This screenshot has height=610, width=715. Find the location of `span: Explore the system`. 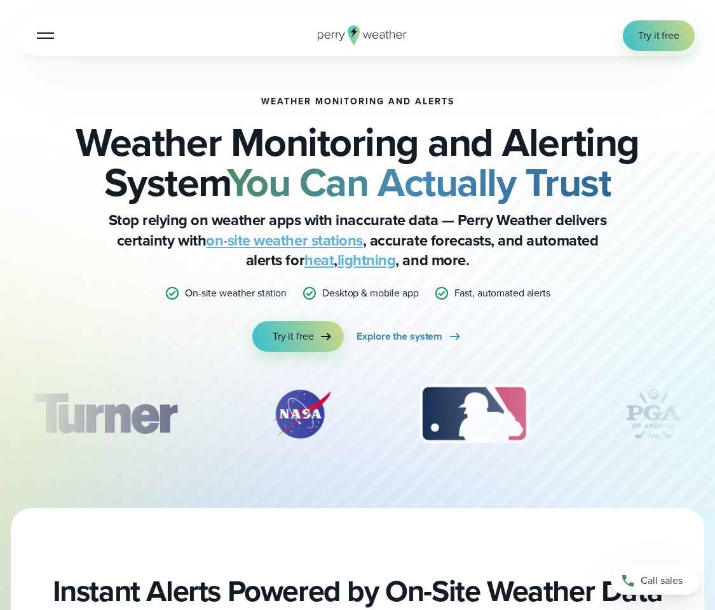

span: Explore the system is located at coordinates (399, 336).